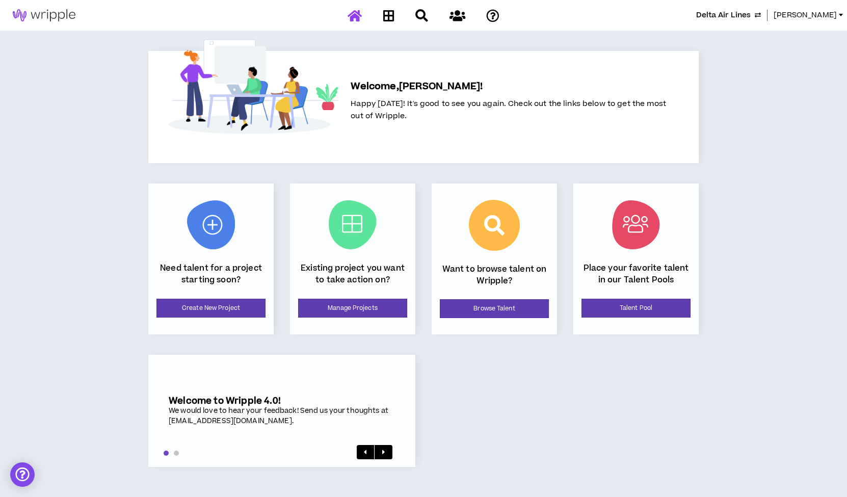 This screenshot has height=497, width=847. Describe the element at coordinates (494, 308) in the screenshot. I see `a: Browse Talent` at that location.